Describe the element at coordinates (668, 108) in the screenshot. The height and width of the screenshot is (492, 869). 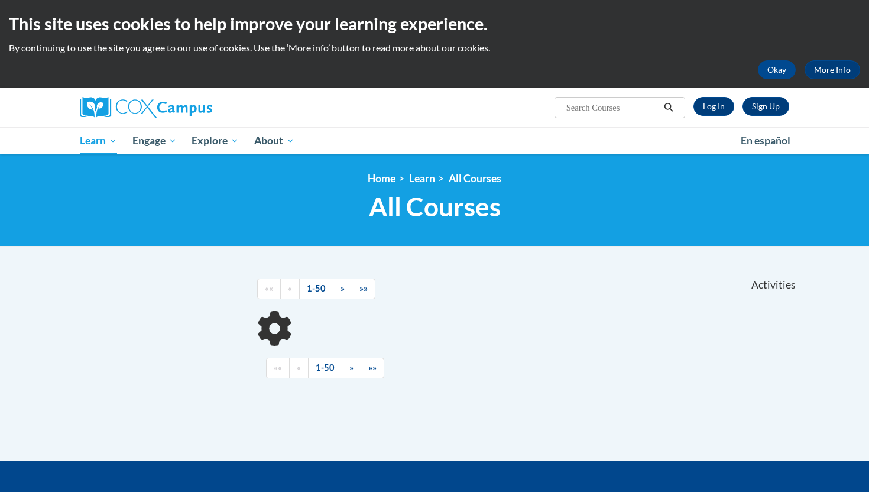
I see `button: Search` at that location.